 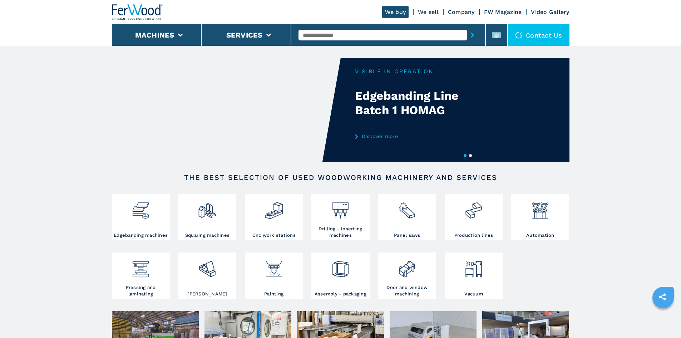 I want to click on button: 2, so click(x=471, y=156).